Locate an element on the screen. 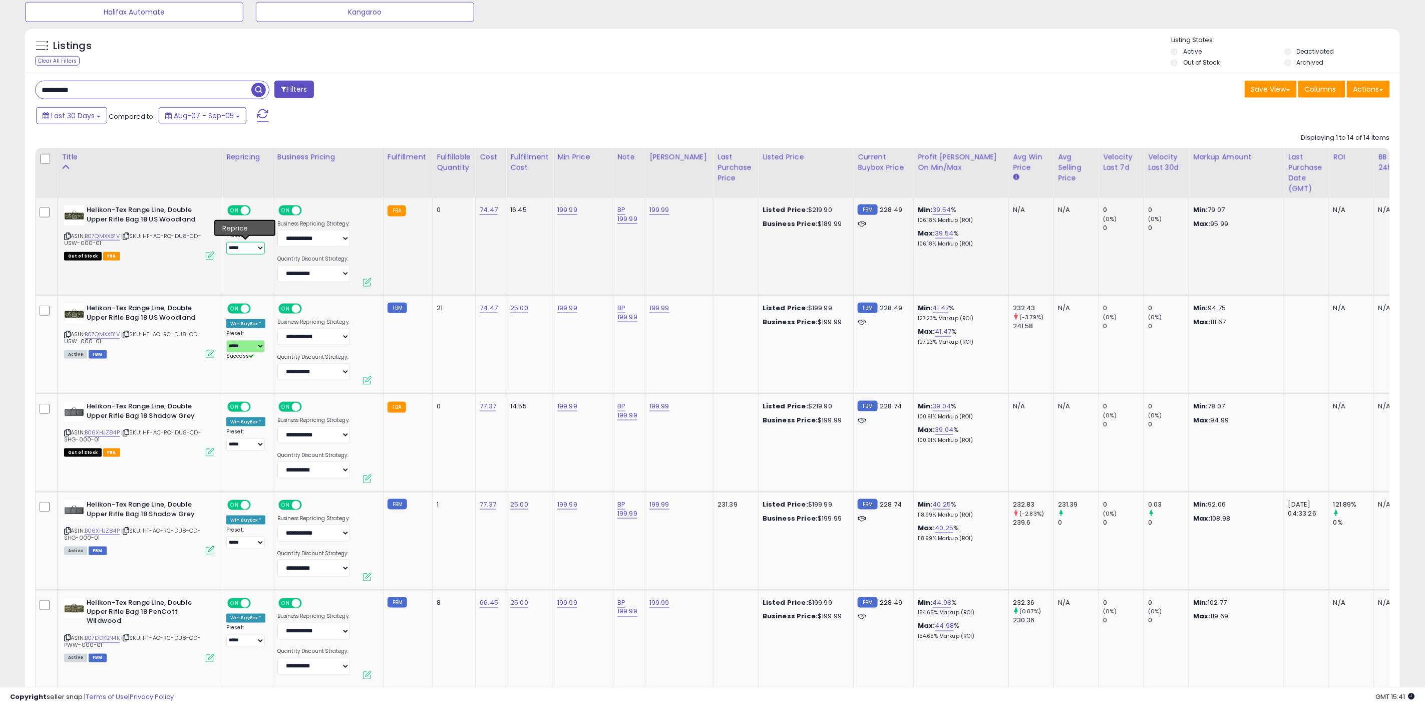 The height and width of the screenshot is (707, 1425). label: Business Repricing Strategy: is located at coordinates (313, 616).